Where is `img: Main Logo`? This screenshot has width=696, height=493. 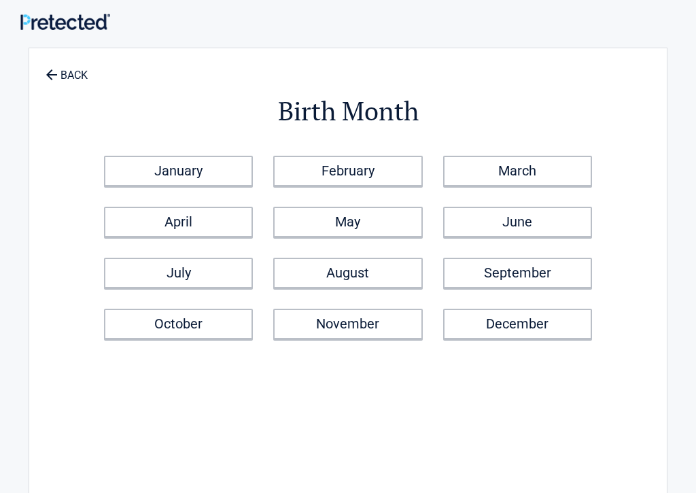 img: Main Logo is located at coordinates (65, 22).